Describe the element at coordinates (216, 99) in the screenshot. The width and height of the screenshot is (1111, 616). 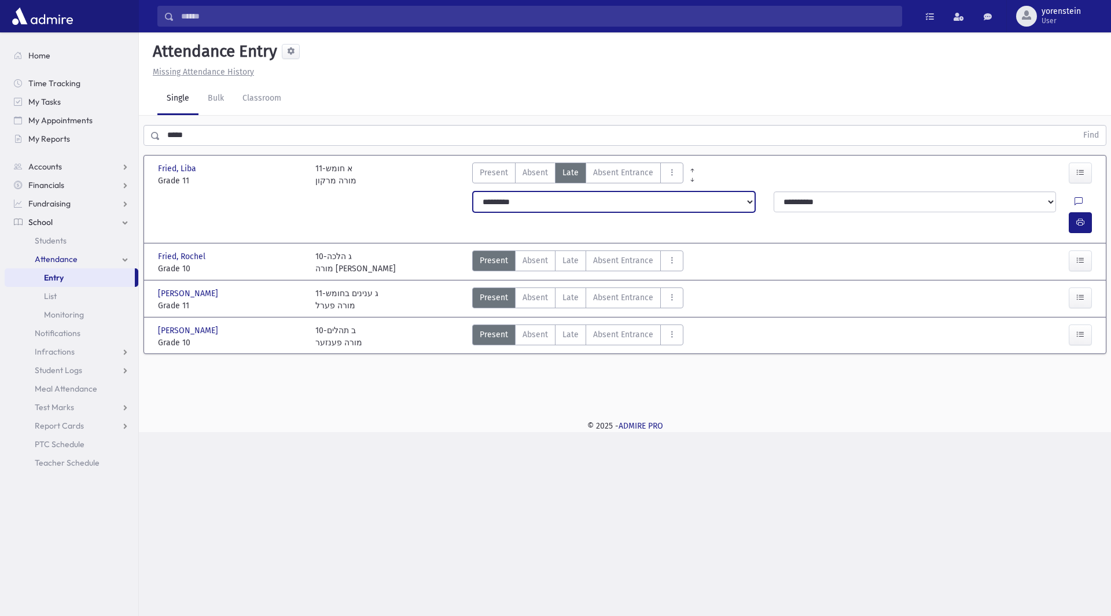
I see `a: Bulk` at that location.